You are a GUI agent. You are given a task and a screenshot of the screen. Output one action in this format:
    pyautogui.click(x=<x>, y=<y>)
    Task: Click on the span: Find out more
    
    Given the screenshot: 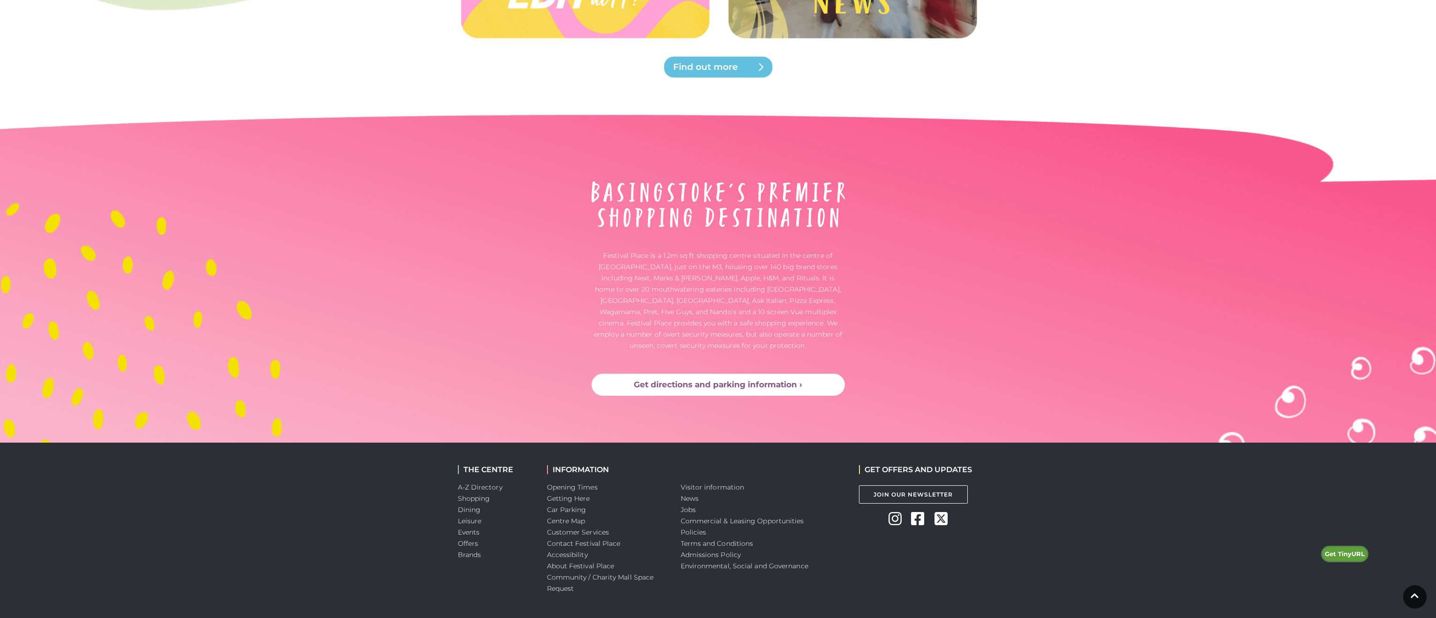 What is the action you would take?
    pyautogui.click(x=730, y=67)
    